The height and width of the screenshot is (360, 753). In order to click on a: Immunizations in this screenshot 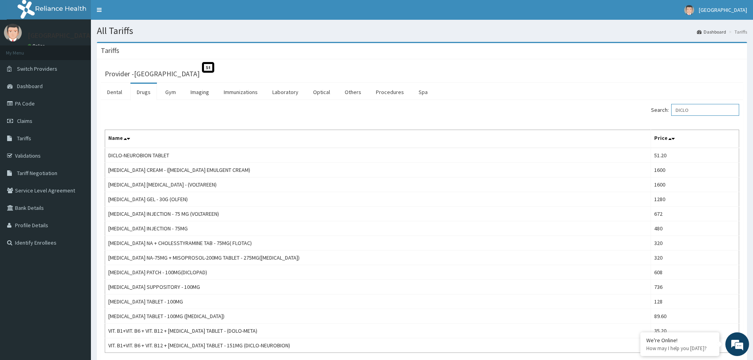, I will do `click(241, 92)`.